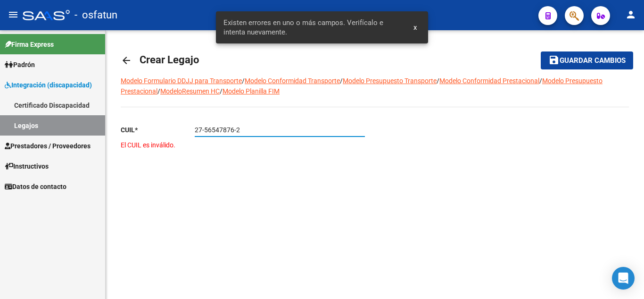 This screenshot has height=299, width=644. What do you see at coordinates (624, 278) in the screenshot?
I see `div: Open Intercom Messenger` at bounding box center [624, 278].